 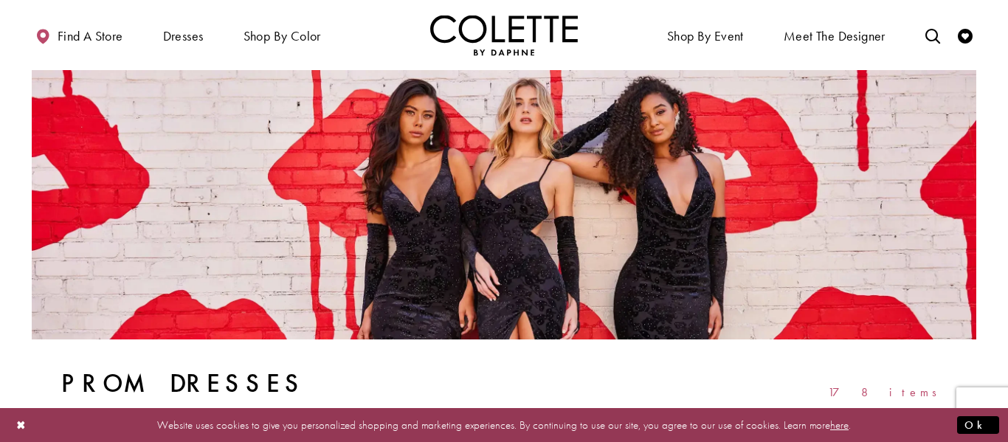 What do you see at coordinates (21, 424) in the screenshot?
I see `button: Close Dialog` at bounding box center [21, 424].